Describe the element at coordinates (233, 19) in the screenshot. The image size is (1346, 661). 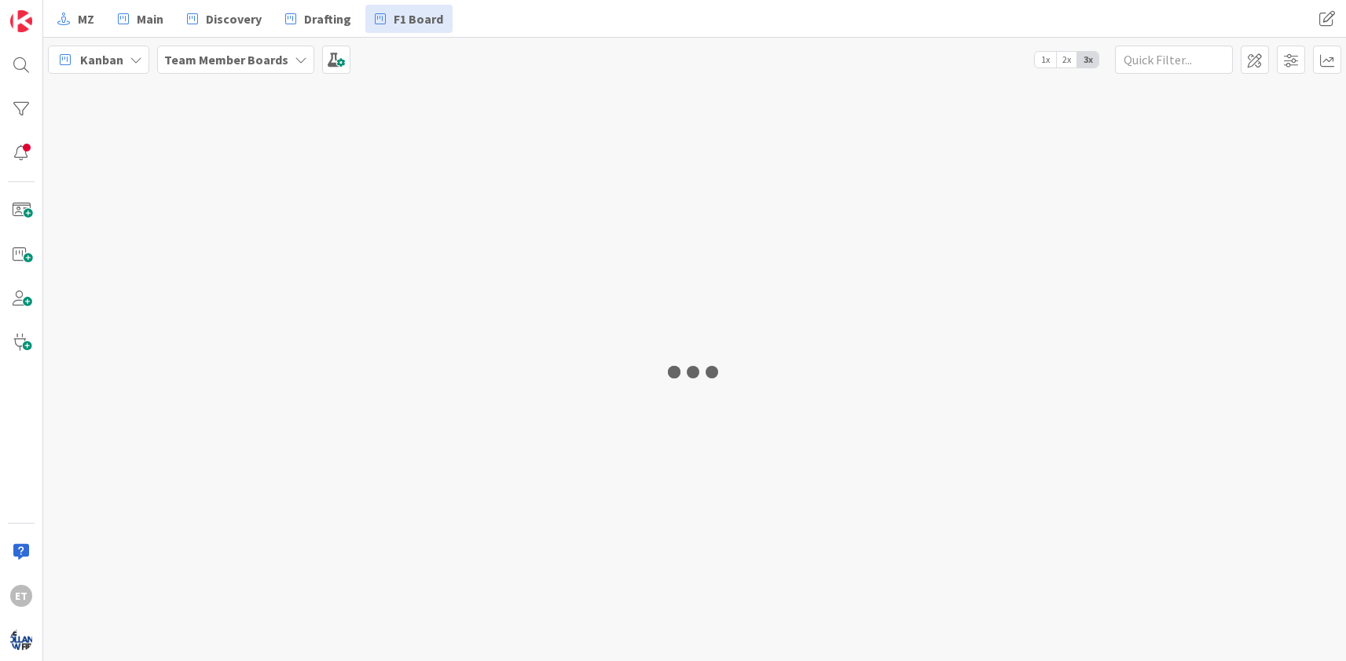
I see `span: Discovery` at that location.